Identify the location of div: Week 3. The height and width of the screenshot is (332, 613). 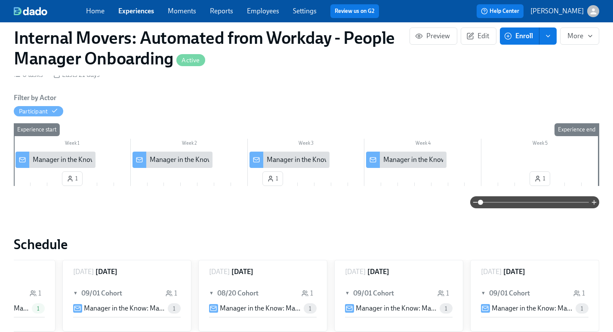
(306, 144).